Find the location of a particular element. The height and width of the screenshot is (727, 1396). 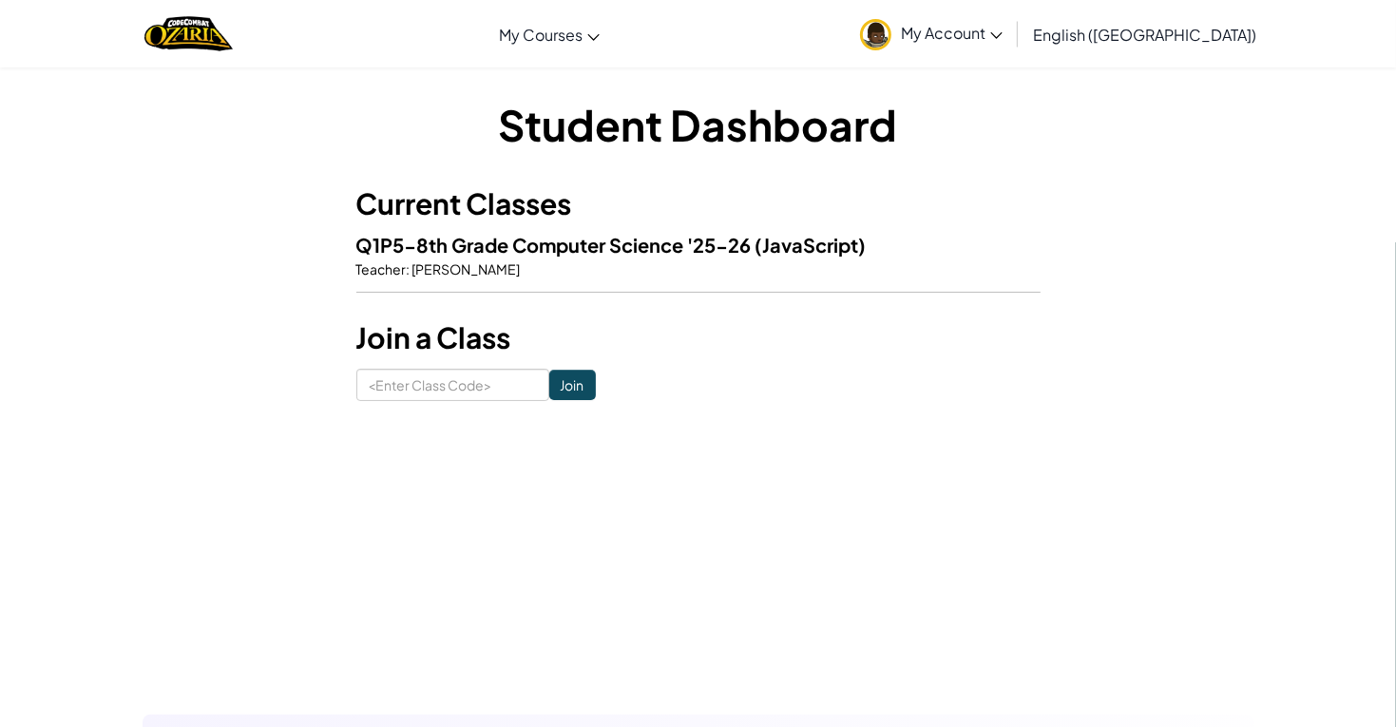

span: My Courses is located at coordinates (541, 34).